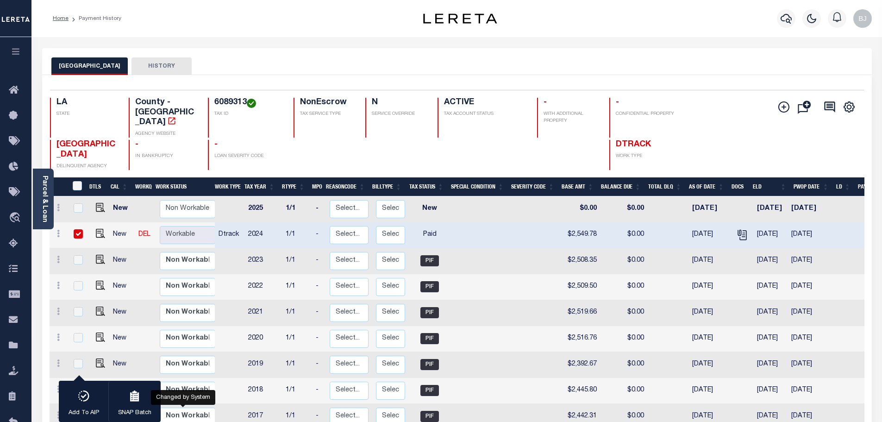 The image size is (882, 422). I want to click on th: Total DLQ: activate to sort column ascending, so click(665, 186).